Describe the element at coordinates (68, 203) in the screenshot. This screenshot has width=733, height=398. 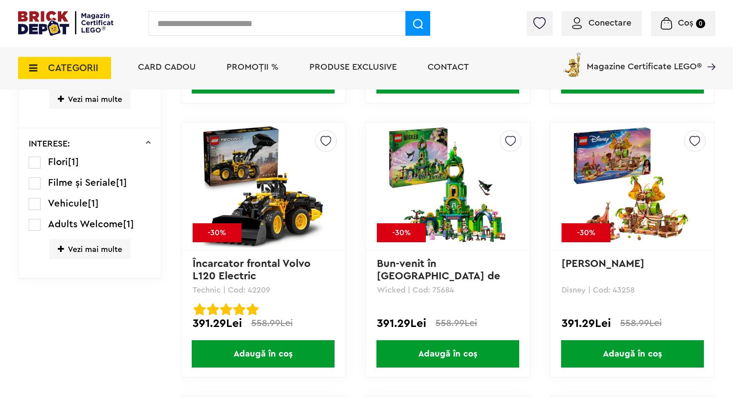
I see `span: Vehicule` at that location.